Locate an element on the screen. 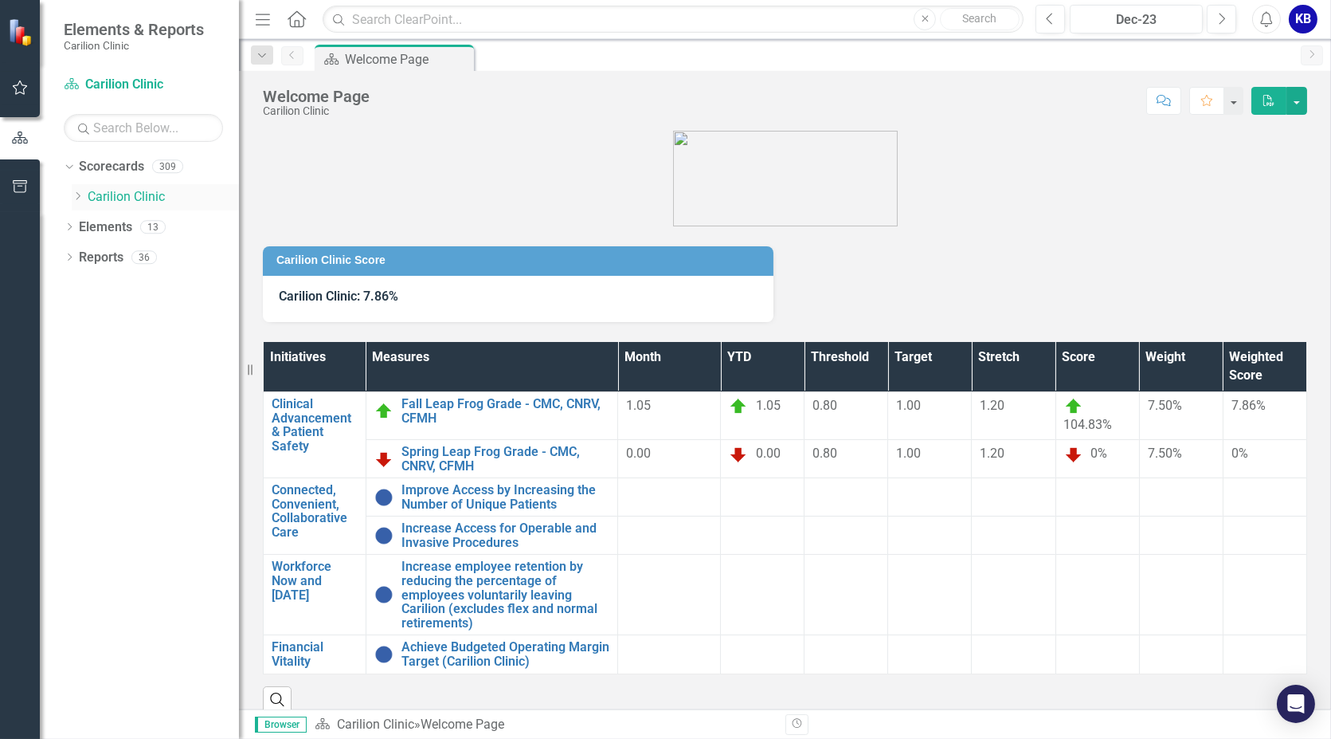 The image size is (1331, 739). a: Clinical Advancement & Patient Safety is located at coordinates (315, 425).